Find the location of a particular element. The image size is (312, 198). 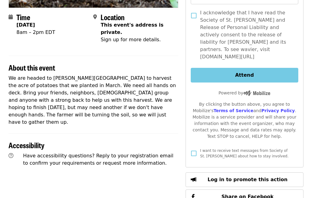

span: Have accessibility questions? Reply to your registration email to confirm your requirements or re... is located at coordinates (98, 159).